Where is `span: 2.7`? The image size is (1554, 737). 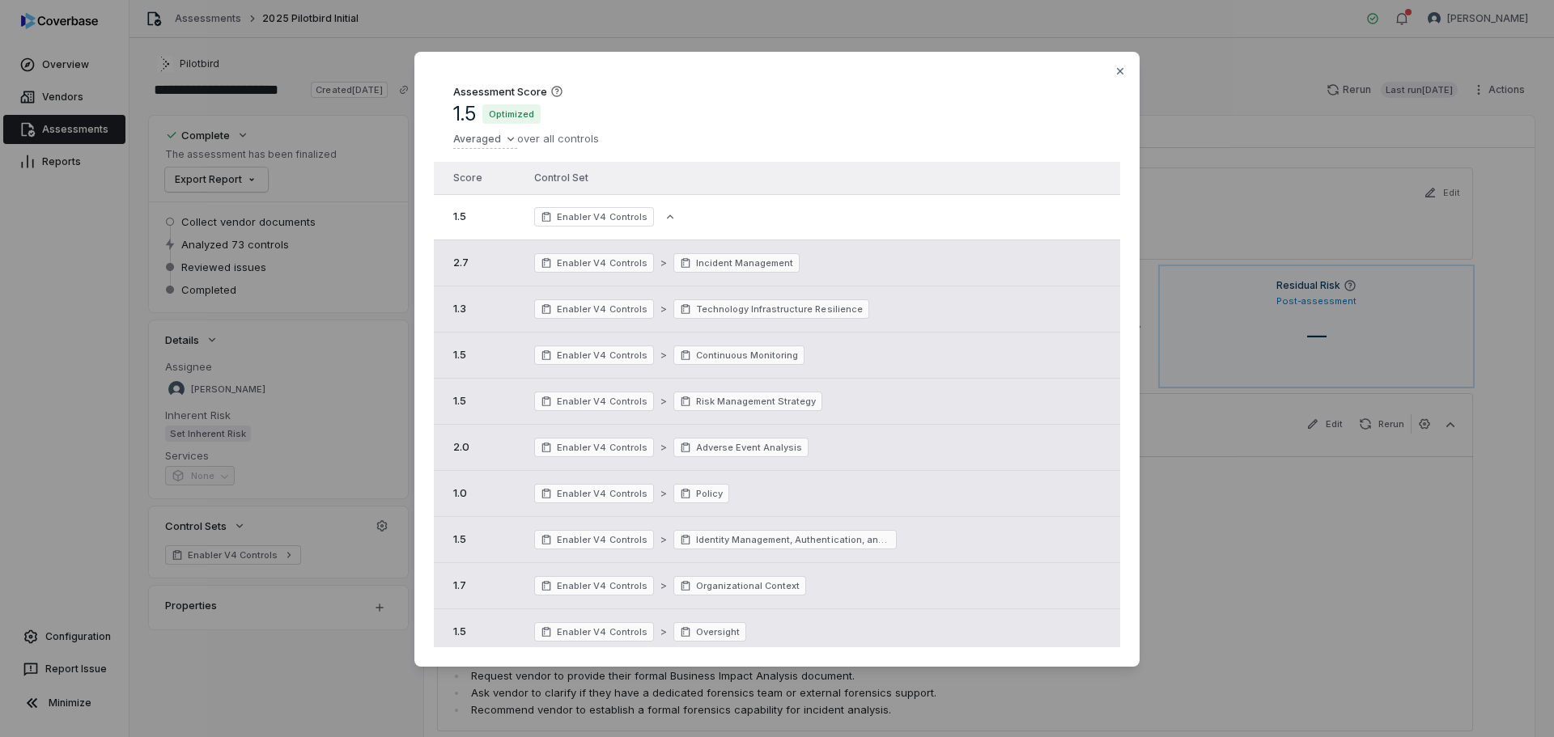 span: 2.7 is located at coordinates (461, 262).